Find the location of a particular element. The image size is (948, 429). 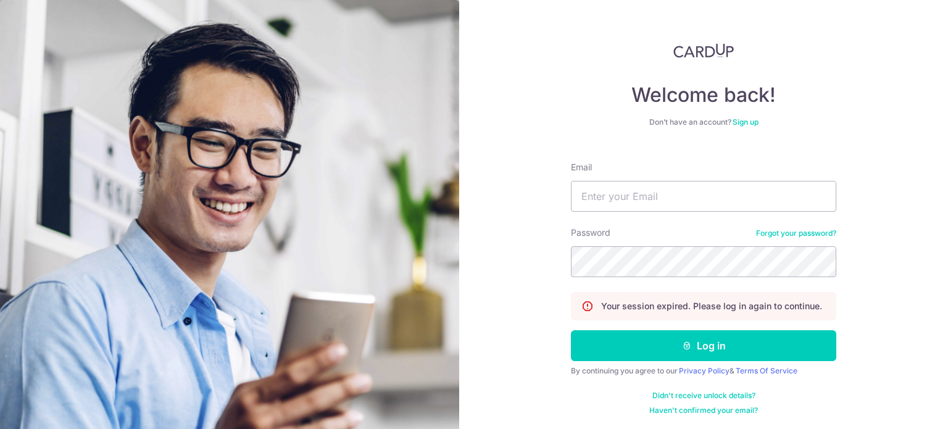

a: Didn't receive unlock details? is located at coordinates (703, 395).